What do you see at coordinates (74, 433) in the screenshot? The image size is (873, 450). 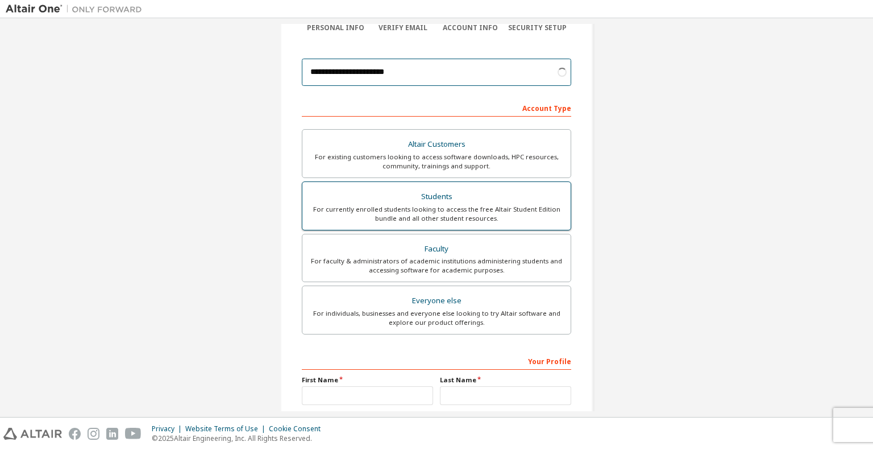 I see `img: facebook.svg` at bounding box center [74, 433].